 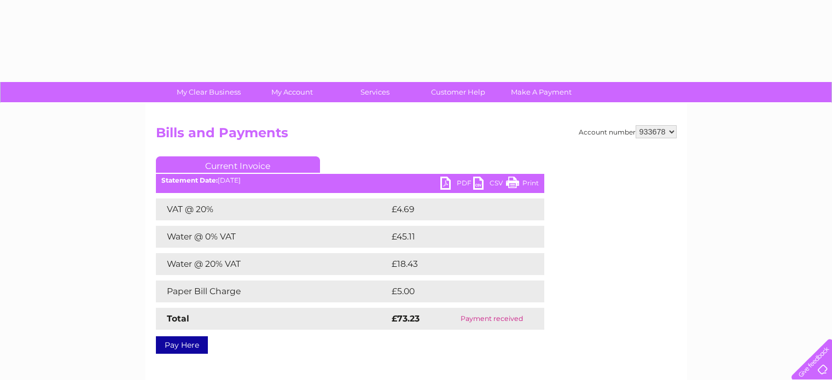 I want to click on a: Customer Help, so click(x=458, y=92).